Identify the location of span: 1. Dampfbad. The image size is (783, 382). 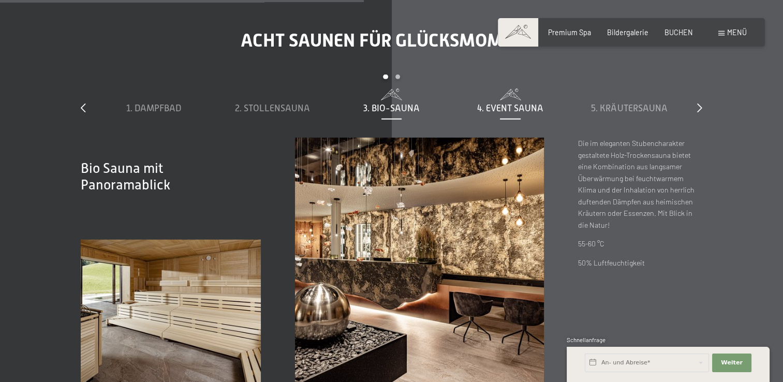
(154, 108).